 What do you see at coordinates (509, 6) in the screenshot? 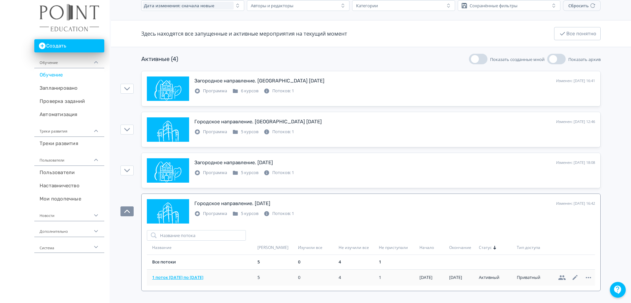
I see `button: Сохранённые фильтры` at bounding box center [509, 6].